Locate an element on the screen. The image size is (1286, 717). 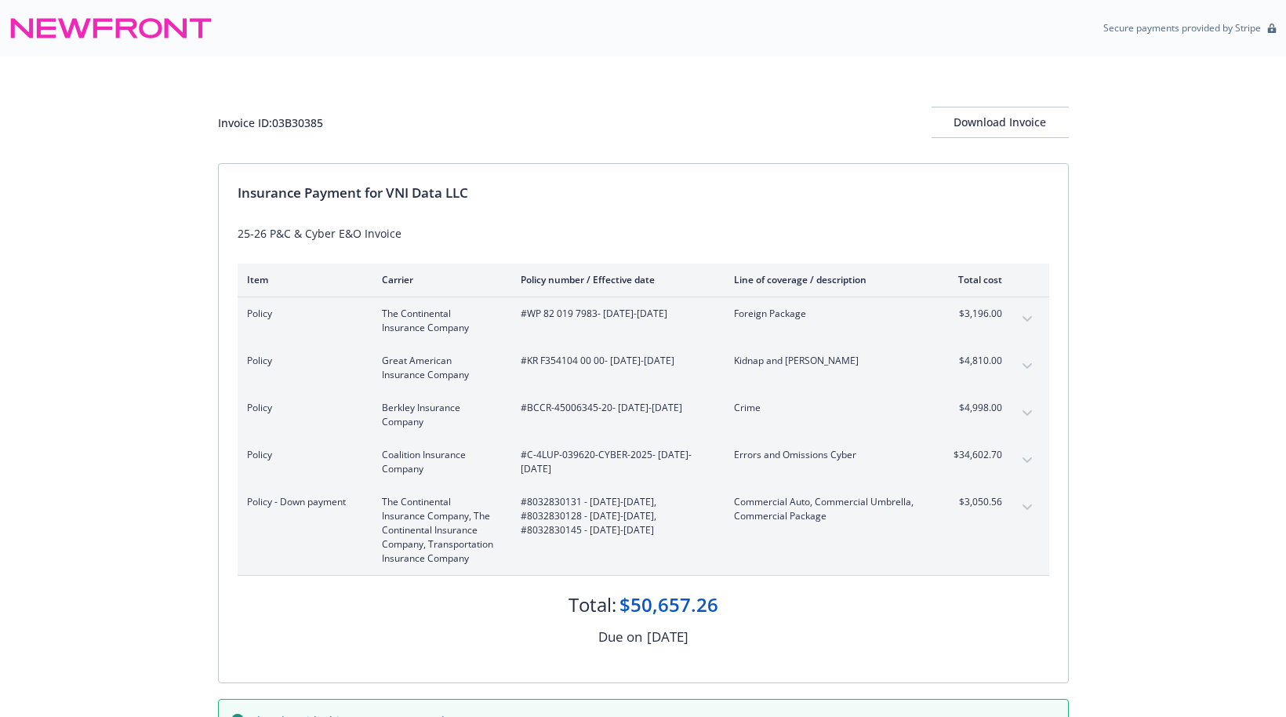
div: Line of coverage / description is located at coordinates (826, 279).